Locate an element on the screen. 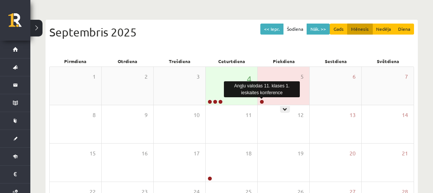  div: Ceturtdiena is located at coordinates (232, 61).